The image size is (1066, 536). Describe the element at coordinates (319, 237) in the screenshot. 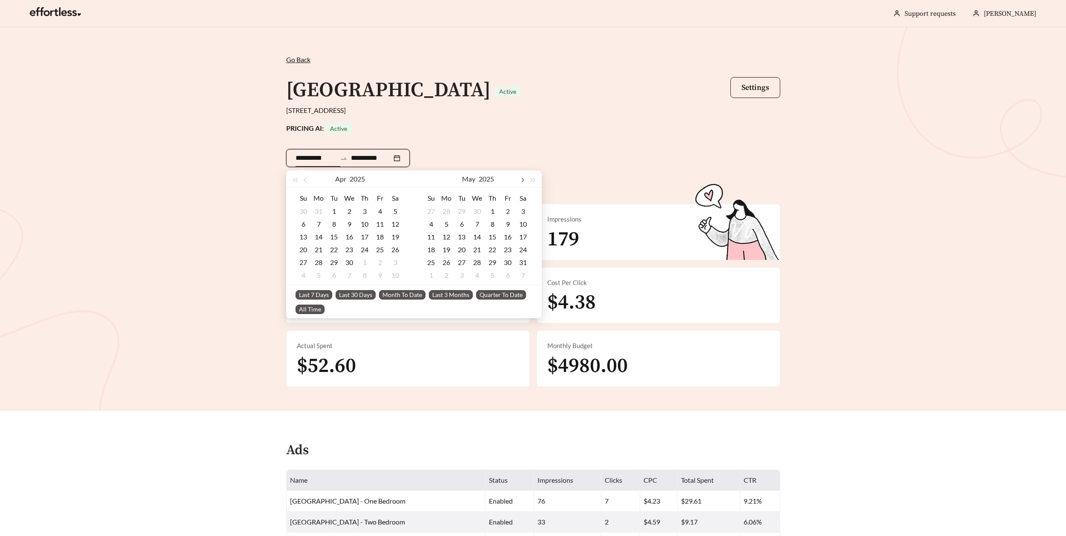

I see `td: 2025-04-14` at that location.